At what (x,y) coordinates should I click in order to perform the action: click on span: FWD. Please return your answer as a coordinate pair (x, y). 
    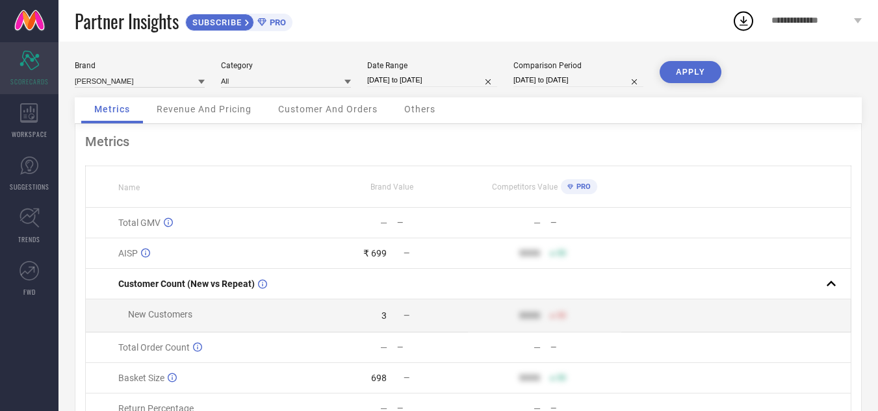
    Looking at the image, I should click on (29, 292).